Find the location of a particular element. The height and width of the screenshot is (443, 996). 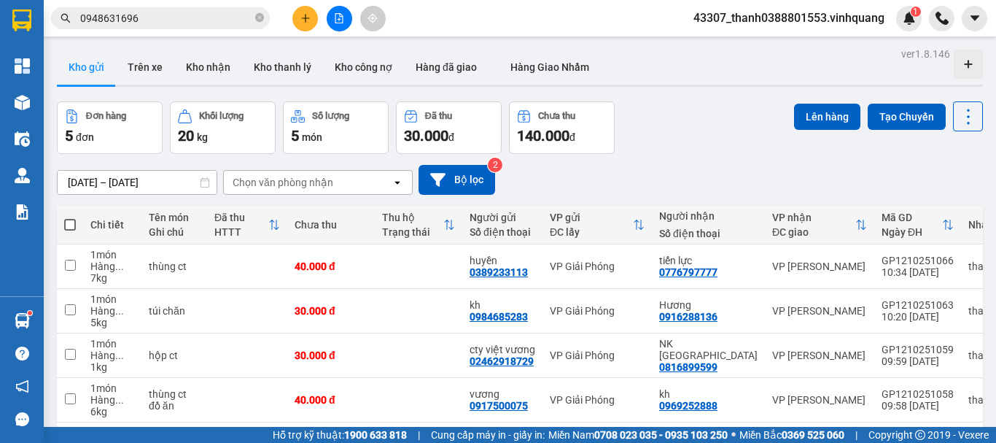

div: 0389233113 is located at coordinates (499, 272).